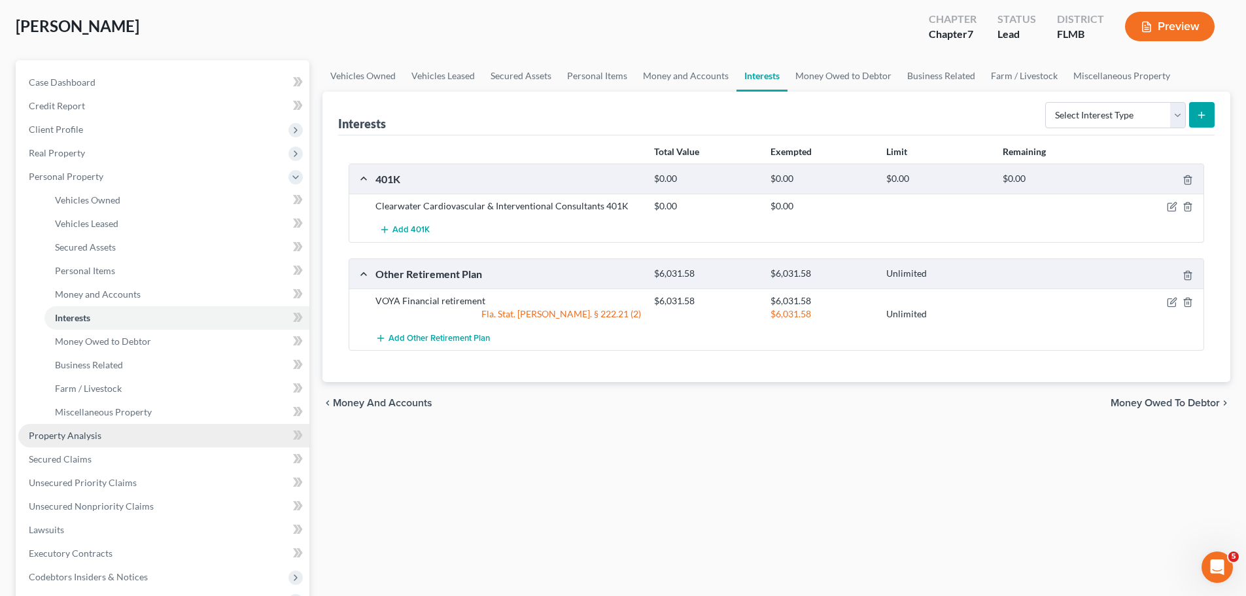 Image resolution: width=1246 pixels, height=596 pixels. I want to click on a: Lawsuits, so click(164, 530).